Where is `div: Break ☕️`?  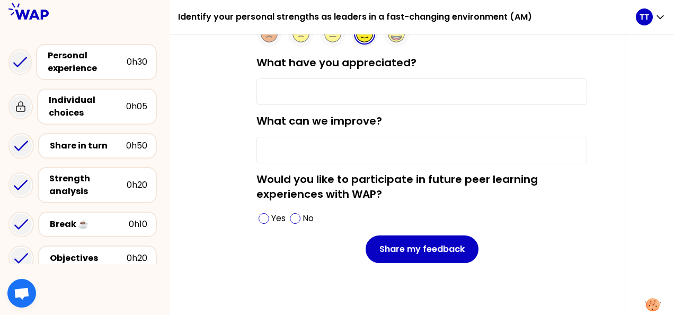 div: Break ☕️ is located at coordinates (89, 224).